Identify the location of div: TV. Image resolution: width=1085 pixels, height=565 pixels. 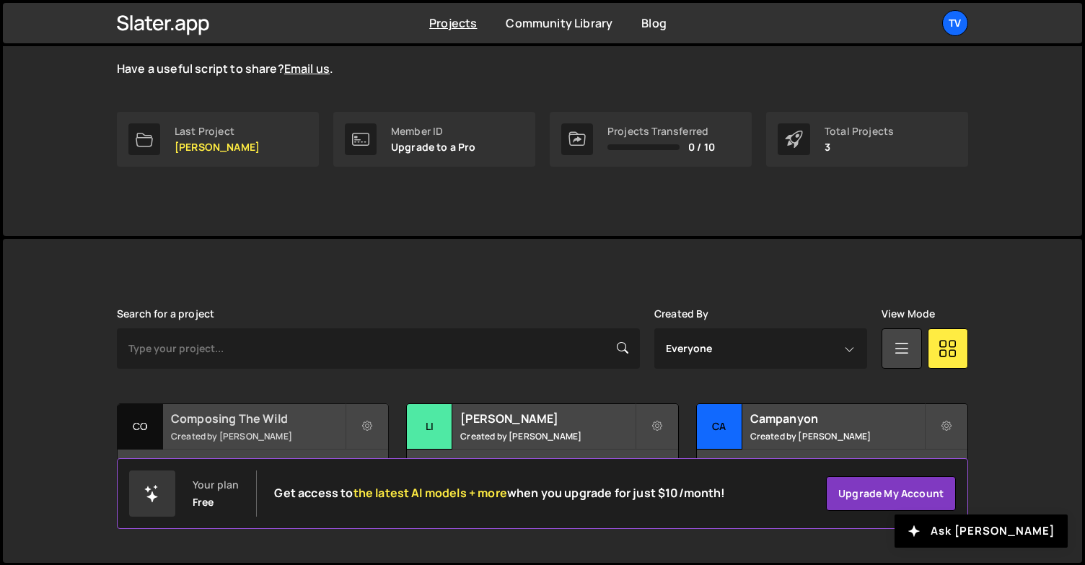
(955, 23).